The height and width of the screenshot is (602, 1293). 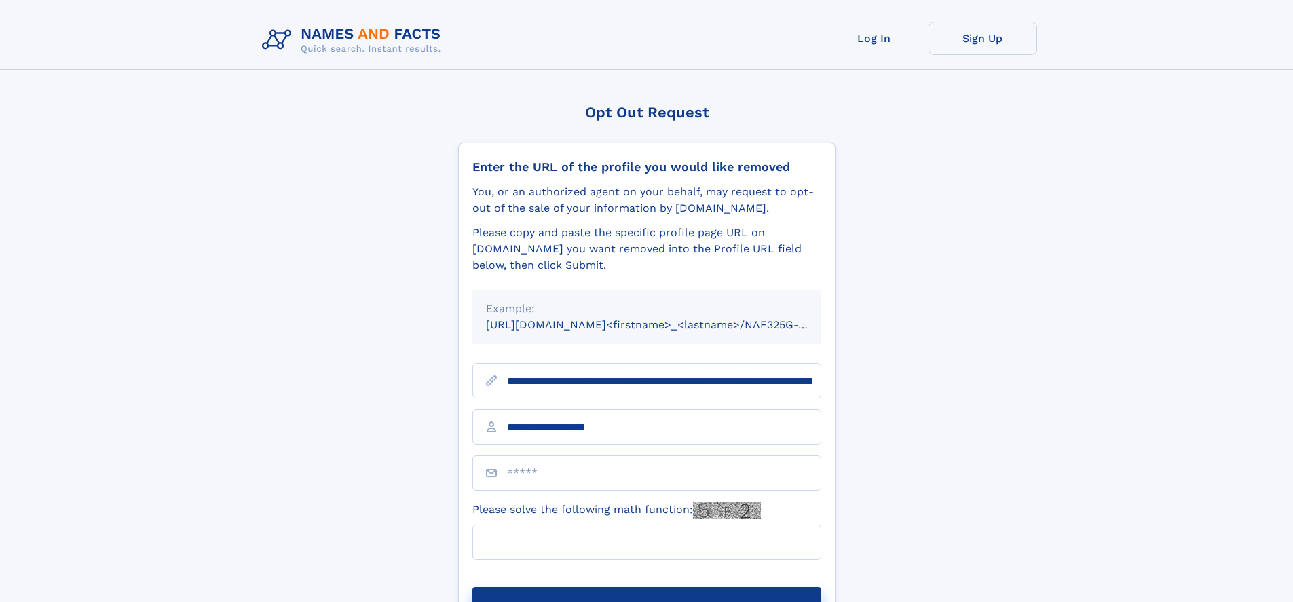 I want to click on div: Opt Out Request, so click(x=647, y=112).